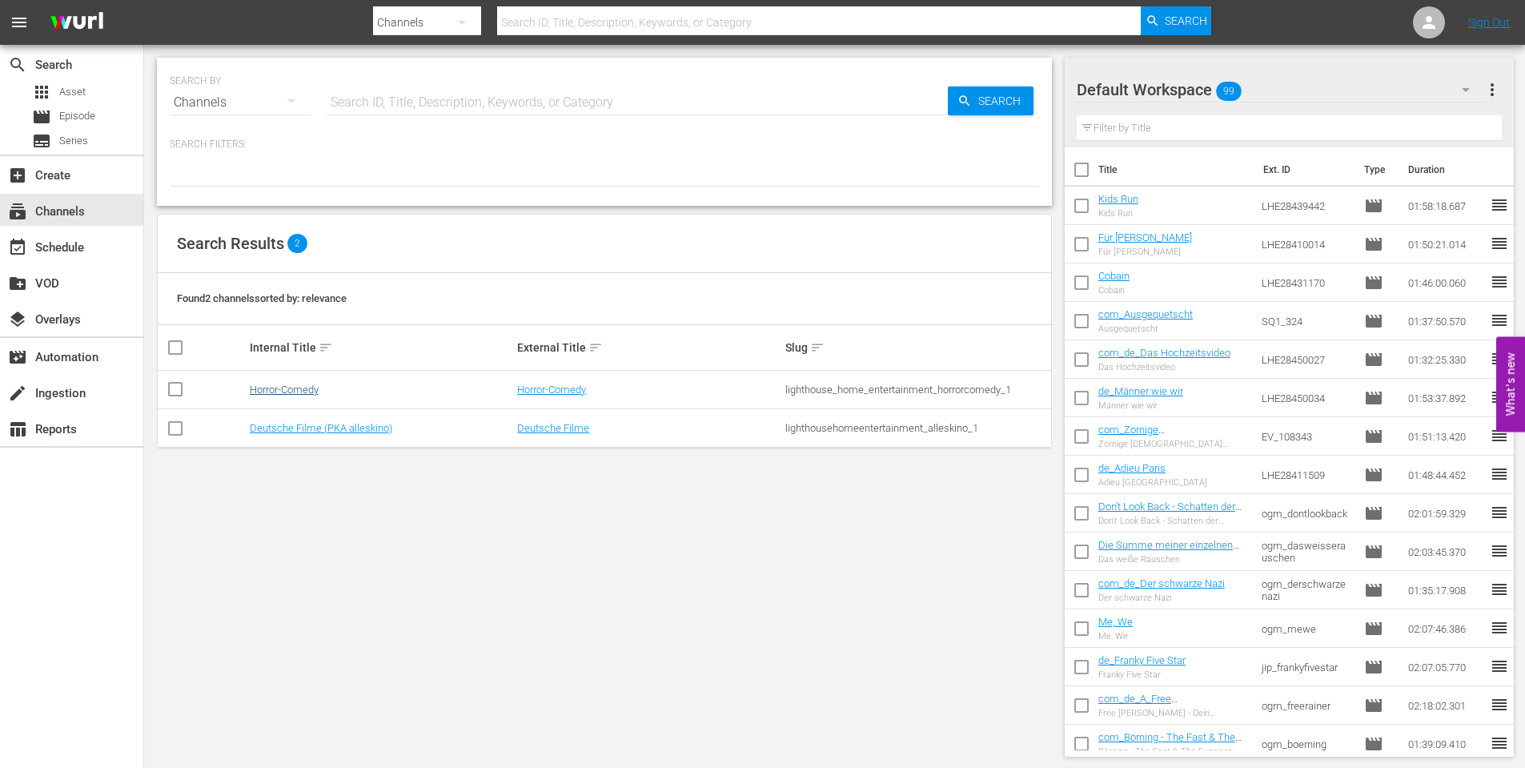 Image resolution: width=1525 pixels, height=768 pixels. I want to click on div: Don't Look Back - Schatten der Vergangenheit, so click(1174, 521).